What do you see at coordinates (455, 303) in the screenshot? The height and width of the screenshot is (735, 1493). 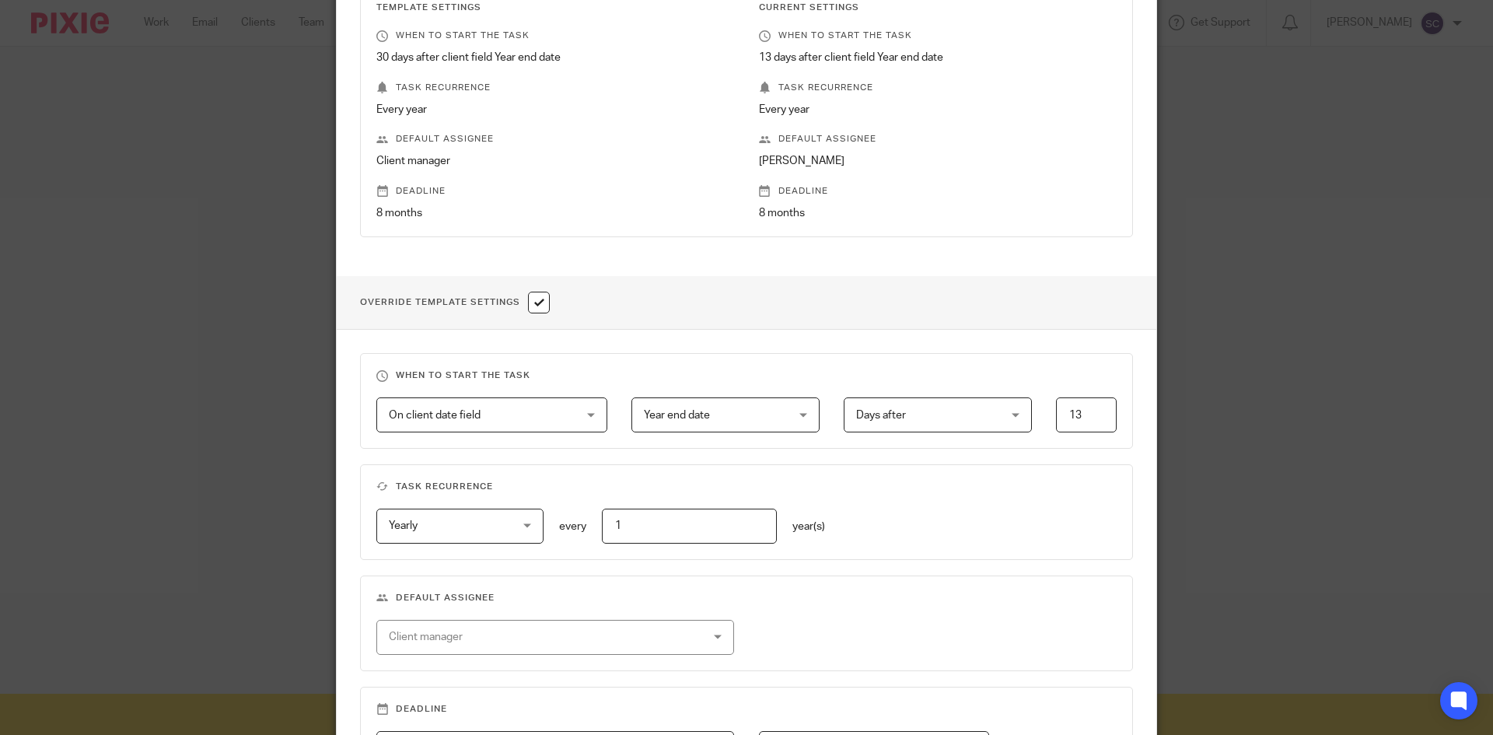 I see `h1: Override Template Settings` at bounding box center [455, 303].